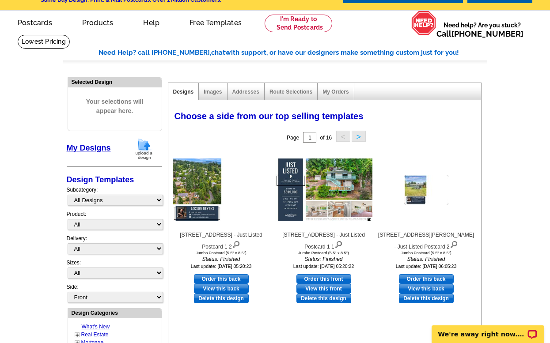  Describe the element at coordinates (114, 198) in the screenshot. I see `div: Subcategory:` at that location.